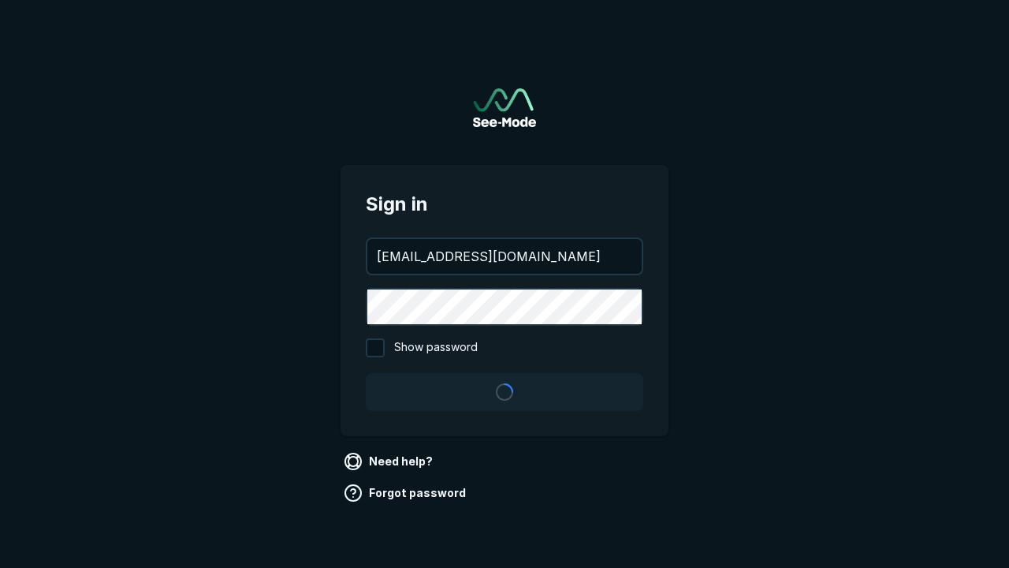 Image resolution: width=1009 pixels, height=568 pixels. What do you see at coordinates (390, 461) in the screenshot?
I see `a: Need help?` at bounding box center [390, 461].